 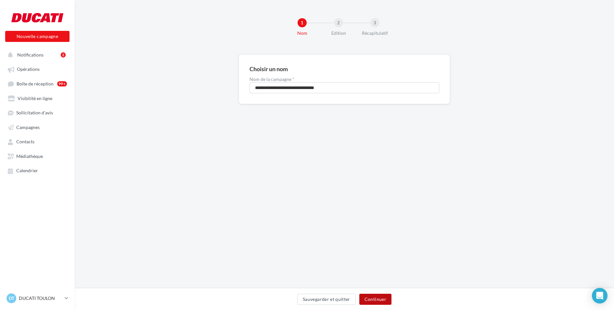 What do you see at coordinates (37, 156) in the screenshot?
I see `a: Médiathèque` at bounding box center [37, 156].